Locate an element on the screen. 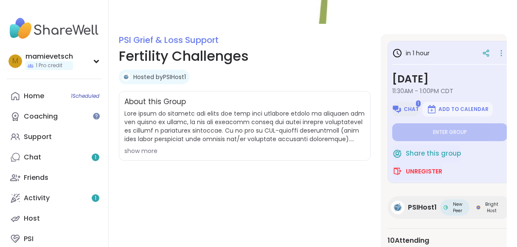 This screenshot has width=517, height=247. a: Activity1 is located at coordinates (54, 198).